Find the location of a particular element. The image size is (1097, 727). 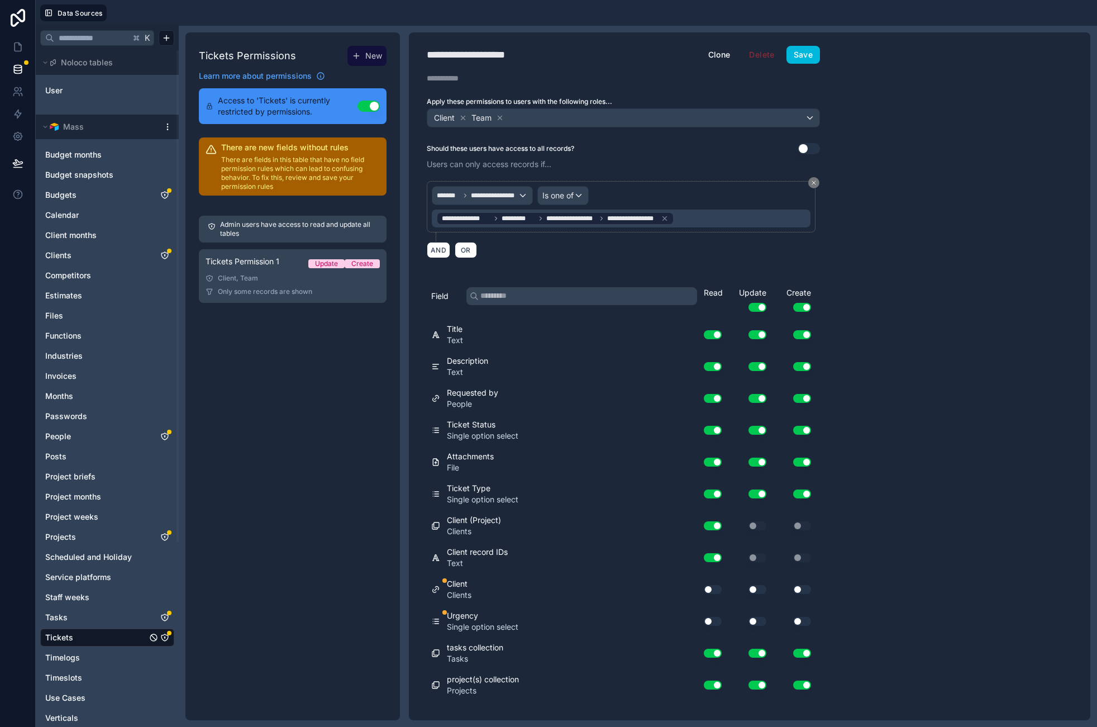

div: Client, Team is located at coordinates (293, 278).